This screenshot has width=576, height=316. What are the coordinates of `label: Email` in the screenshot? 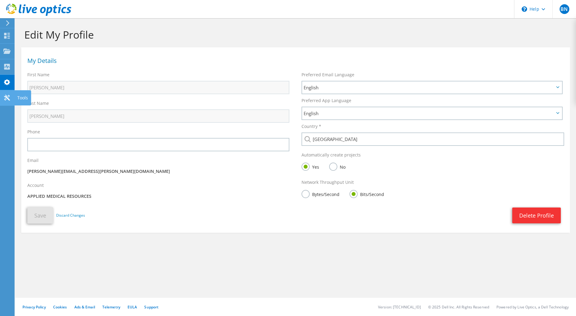 It's located at (33, 160).